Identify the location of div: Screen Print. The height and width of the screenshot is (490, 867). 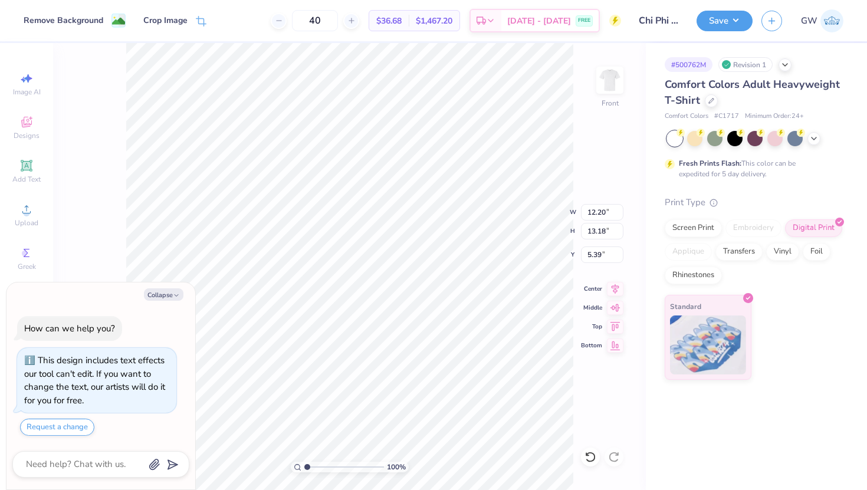
(693, 228).